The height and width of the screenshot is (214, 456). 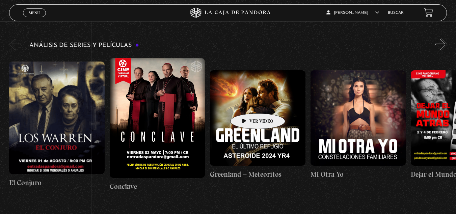 What do you see at coordinates (57, 183) in the screenshot?
I see `h4: El Conjuro` at bounding box center [57, 183].